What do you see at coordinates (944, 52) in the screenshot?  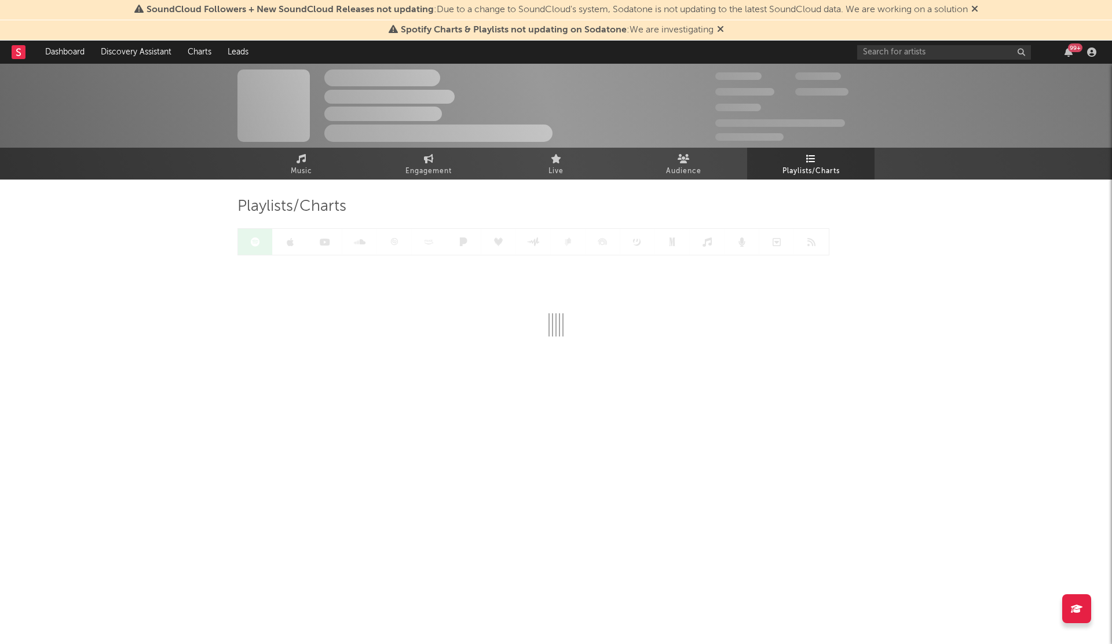 I see `input: Search for artists` at bounding box center [944, 52].